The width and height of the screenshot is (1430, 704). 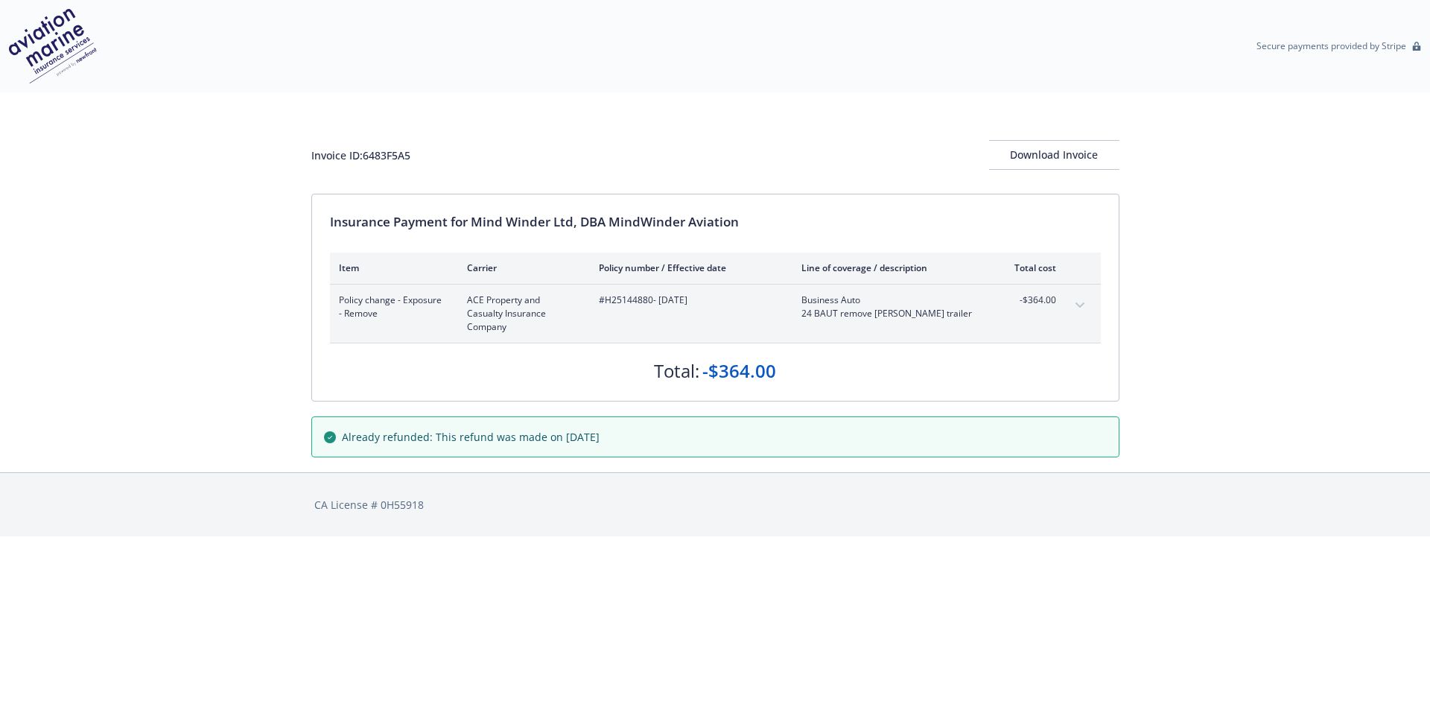 What do you see at coordinates (1054, 155) in the screenshot?
I see `button: Download Invoice` at bounding box center [1054, 155].